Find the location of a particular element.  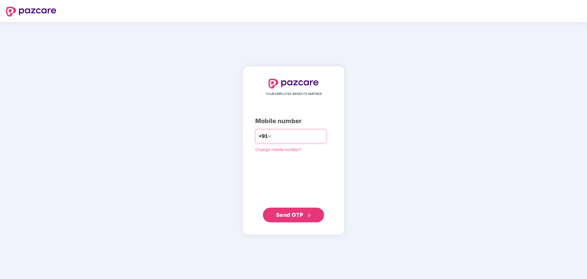

span: Change mobile number? is located at coordinates (278, 149).